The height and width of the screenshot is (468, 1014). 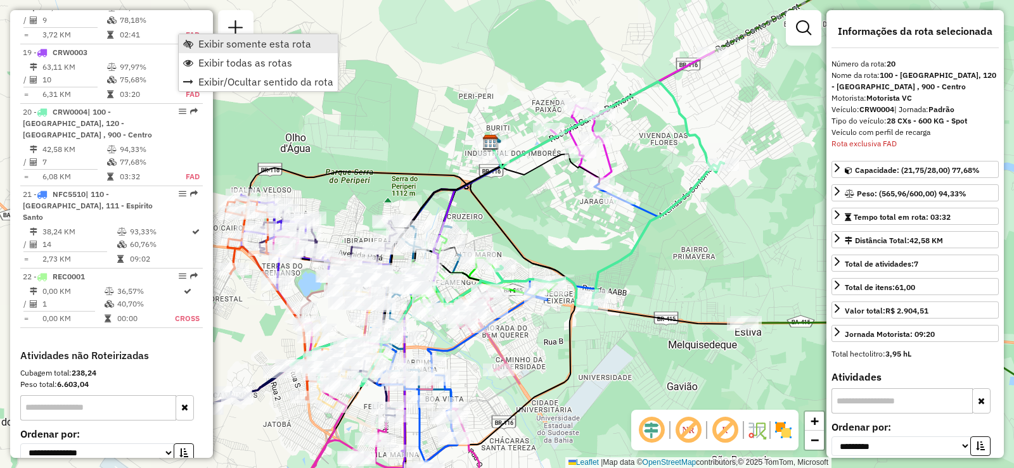 What do you see at coordinates (122, 245) in the screenshot?
I see `i: % de utilização da cubagem` at bounding box center [122, 245].